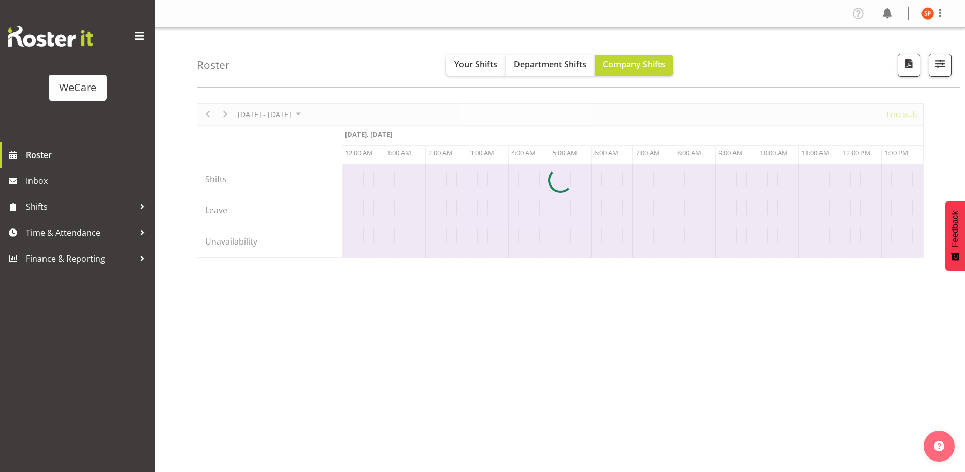 Image resolution: width=965 pixels, height=472 pixels. Describe the element at coordinates (88, 155) in the screenshot. I see `span: Roster` at that location.